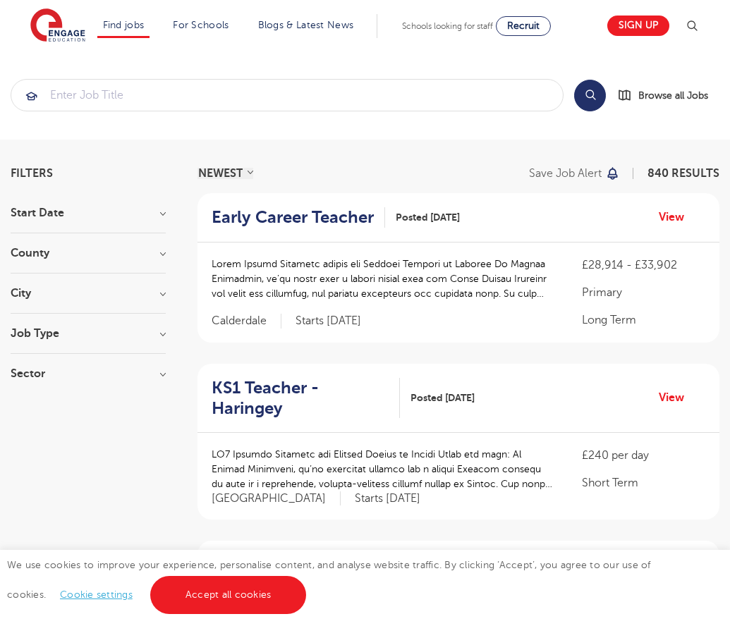 The image size is (730, 626). What do you see at coordinates (32, 173) in the screenshot?
I see `span: Filters` at bounding box center [32, 173].